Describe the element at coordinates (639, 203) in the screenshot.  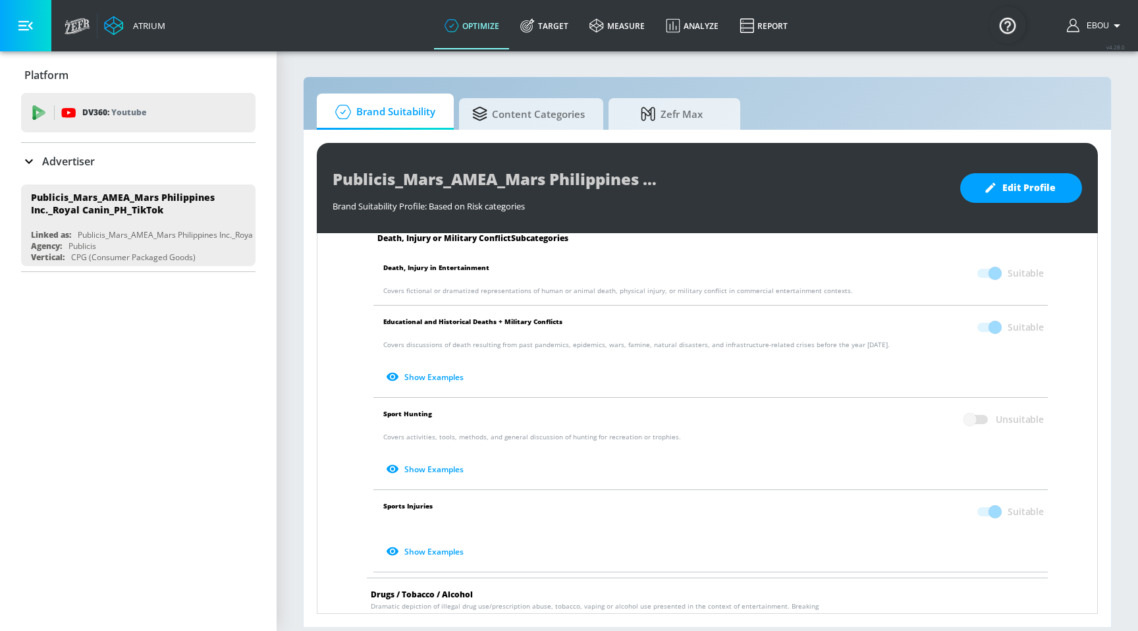
I see `div: Brand Suitability Profile: Based on Risk categories` at that location.